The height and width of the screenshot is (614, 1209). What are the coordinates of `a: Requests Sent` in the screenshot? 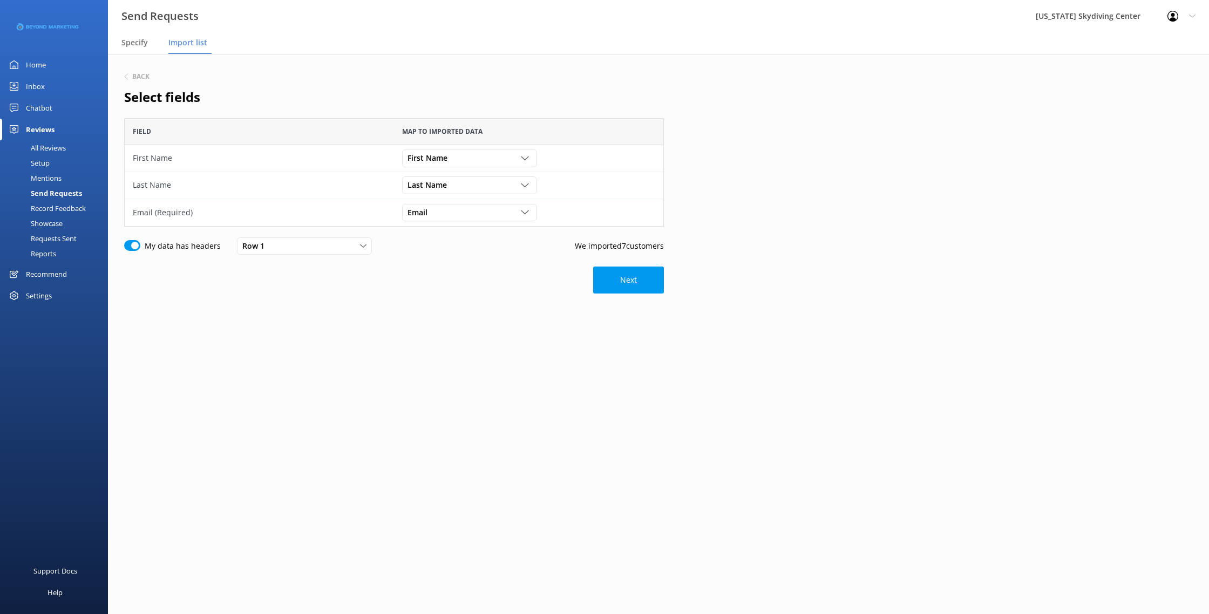 It's located at (57, 238).